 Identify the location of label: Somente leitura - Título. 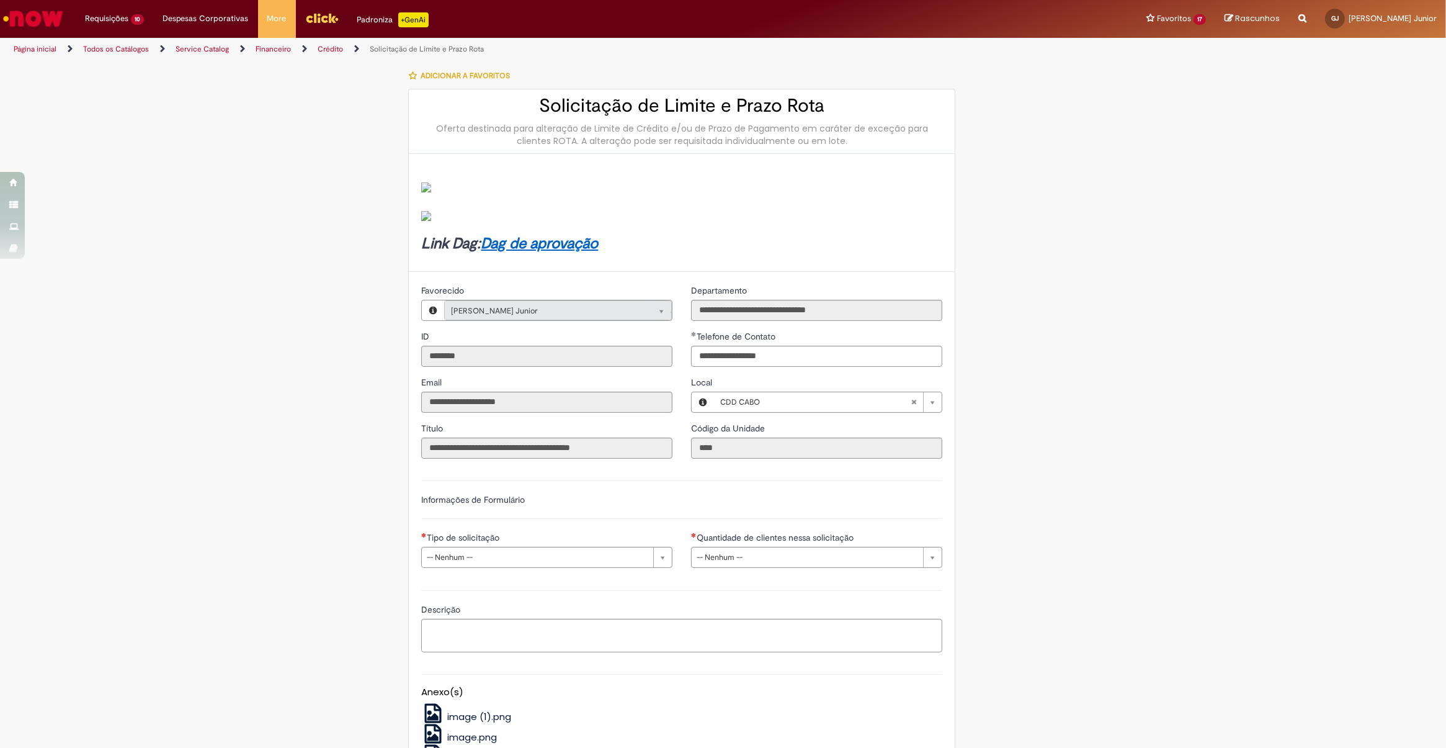
(433, 428).